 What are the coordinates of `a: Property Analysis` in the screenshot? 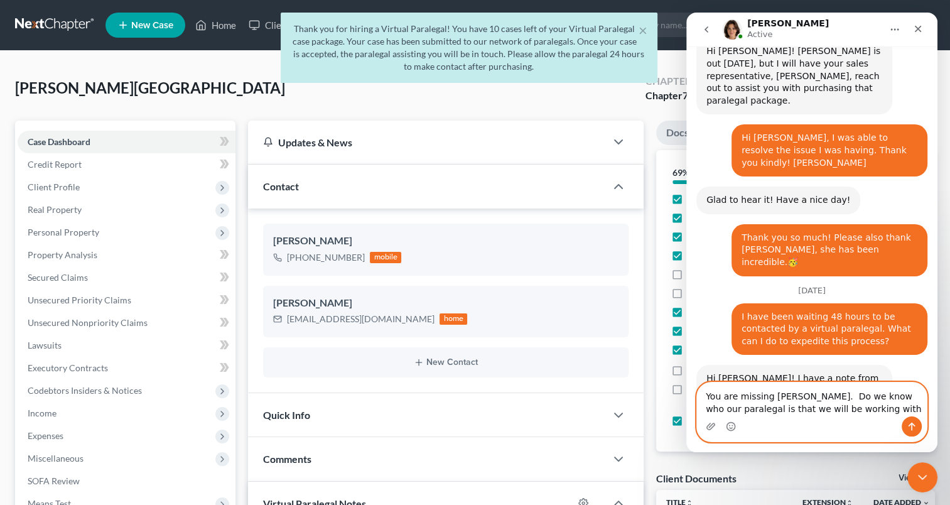 It's located at (126, 255).